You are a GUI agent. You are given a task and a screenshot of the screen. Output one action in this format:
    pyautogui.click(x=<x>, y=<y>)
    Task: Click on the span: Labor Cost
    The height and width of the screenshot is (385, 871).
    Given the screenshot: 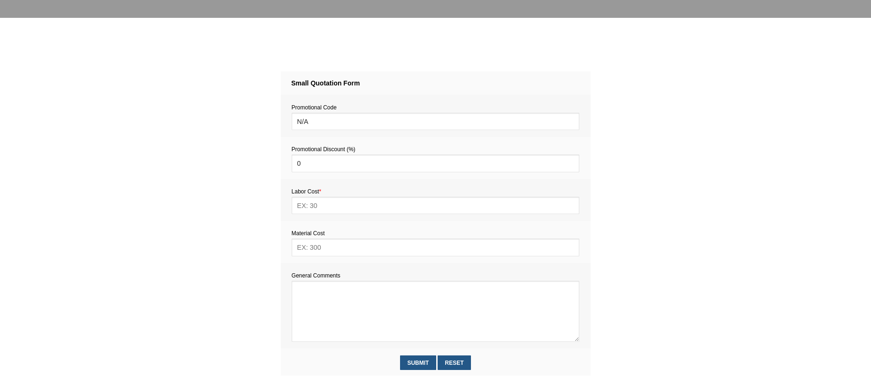 What is the action you would take?
    pyautogui.click(x=306, y=192)
    